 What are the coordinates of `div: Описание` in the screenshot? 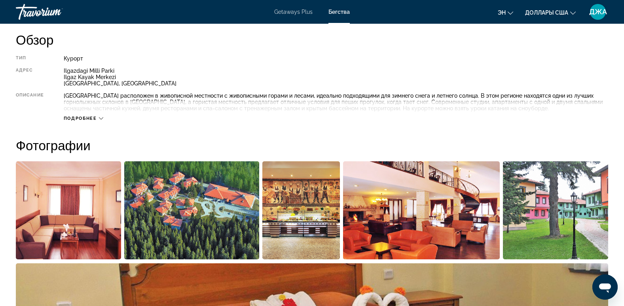 It's located at (30, 102).